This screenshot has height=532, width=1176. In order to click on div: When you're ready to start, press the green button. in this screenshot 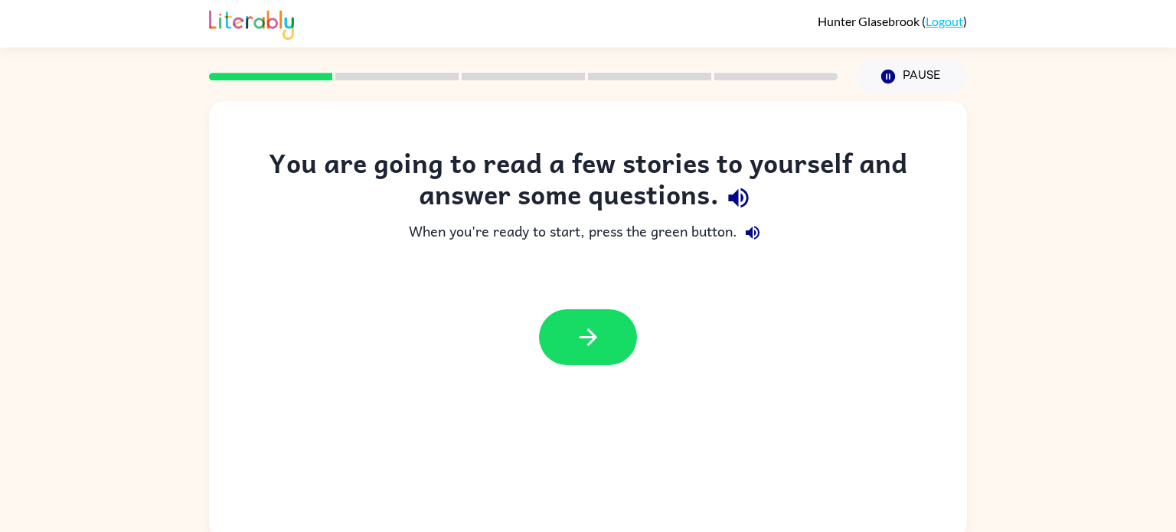, I will do `click(588, 233)`.